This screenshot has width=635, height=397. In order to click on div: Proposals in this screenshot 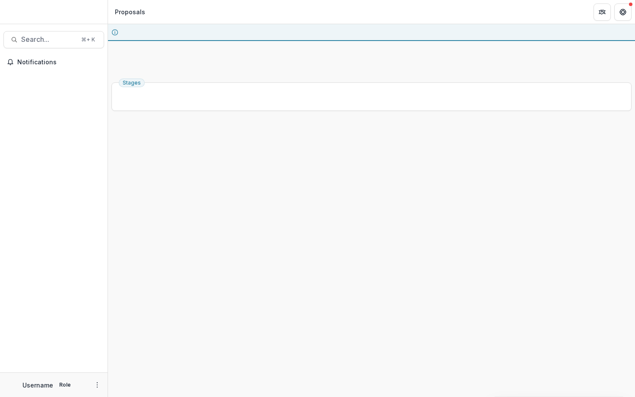, I will do `click(130, 12)`.